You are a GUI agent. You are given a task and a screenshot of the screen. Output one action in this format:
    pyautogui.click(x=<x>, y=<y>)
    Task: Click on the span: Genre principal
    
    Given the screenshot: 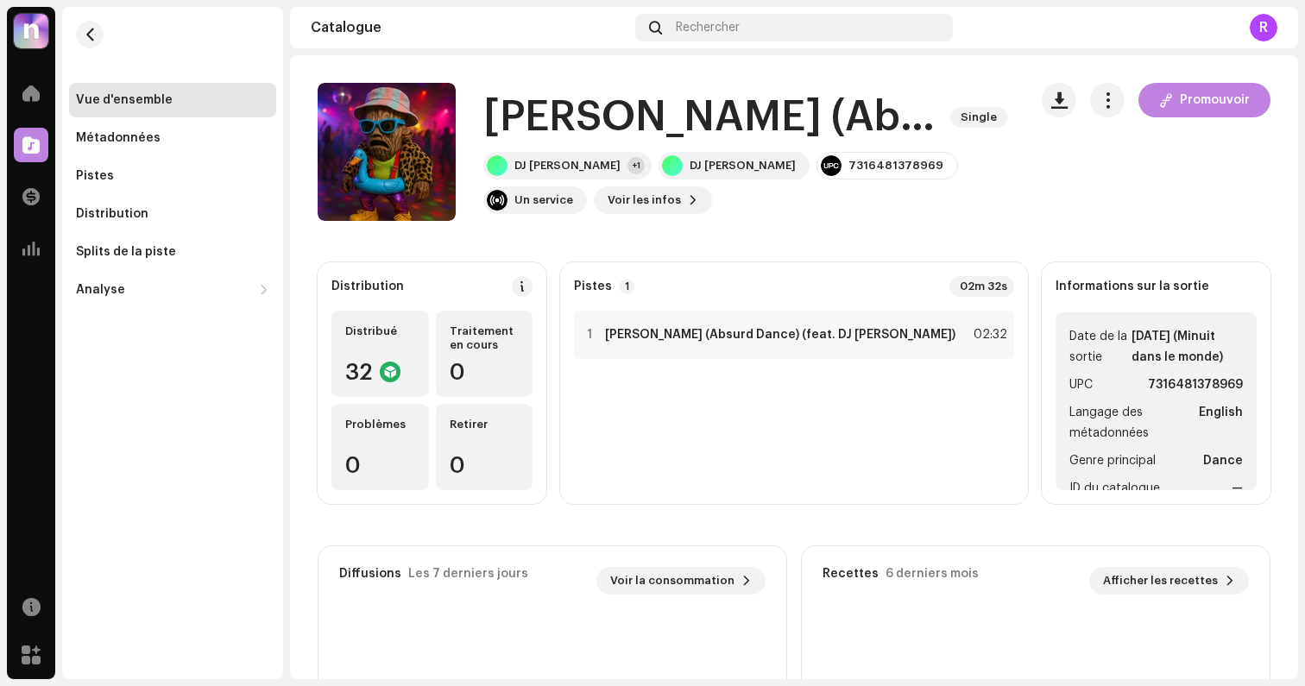 What is the action you would take?
    pyautogui.click(x=1113, y=461)
    